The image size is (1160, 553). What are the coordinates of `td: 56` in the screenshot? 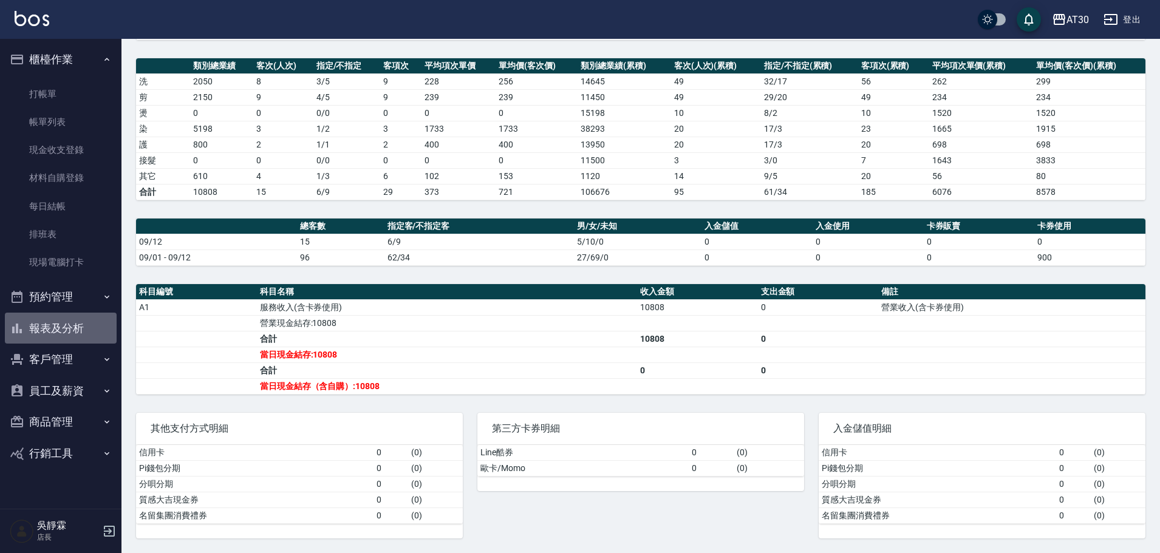 It's located at (981, 176).